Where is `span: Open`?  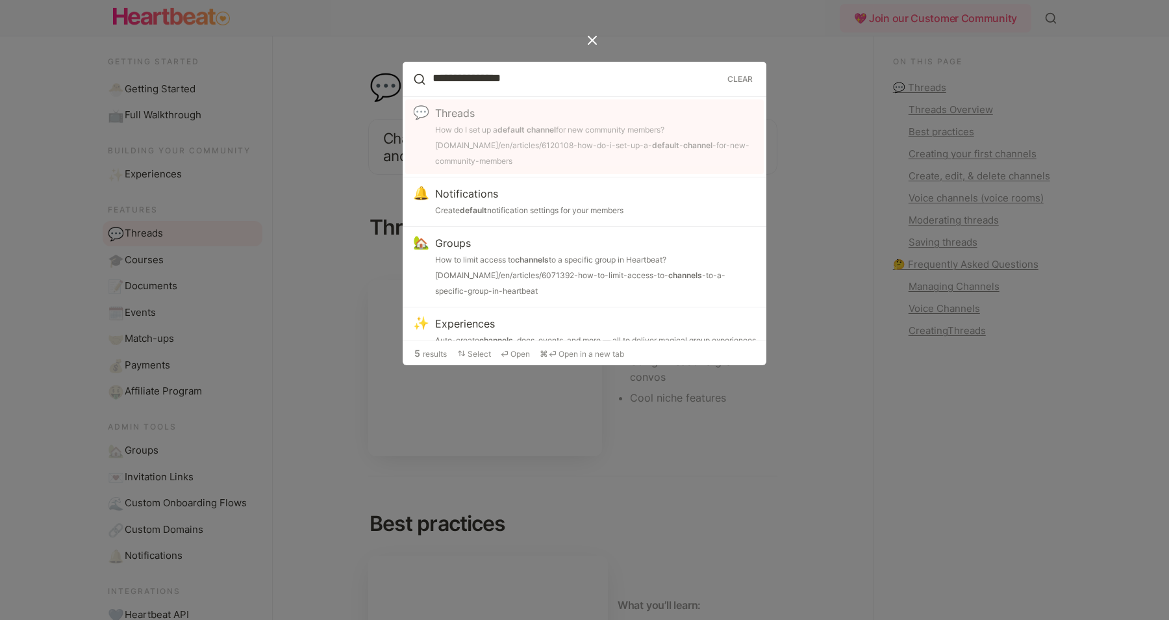
span: Open is located at coordinates (516, 353).